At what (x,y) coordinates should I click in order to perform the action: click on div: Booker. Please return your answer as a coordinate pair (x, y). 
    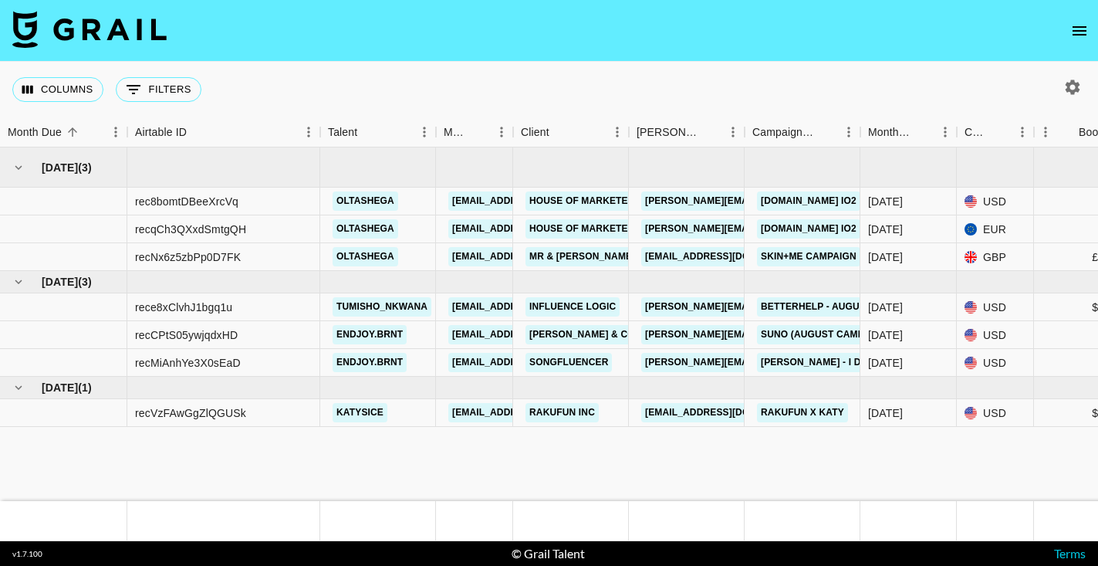
    Looking at the image, I should click on (687, 132).